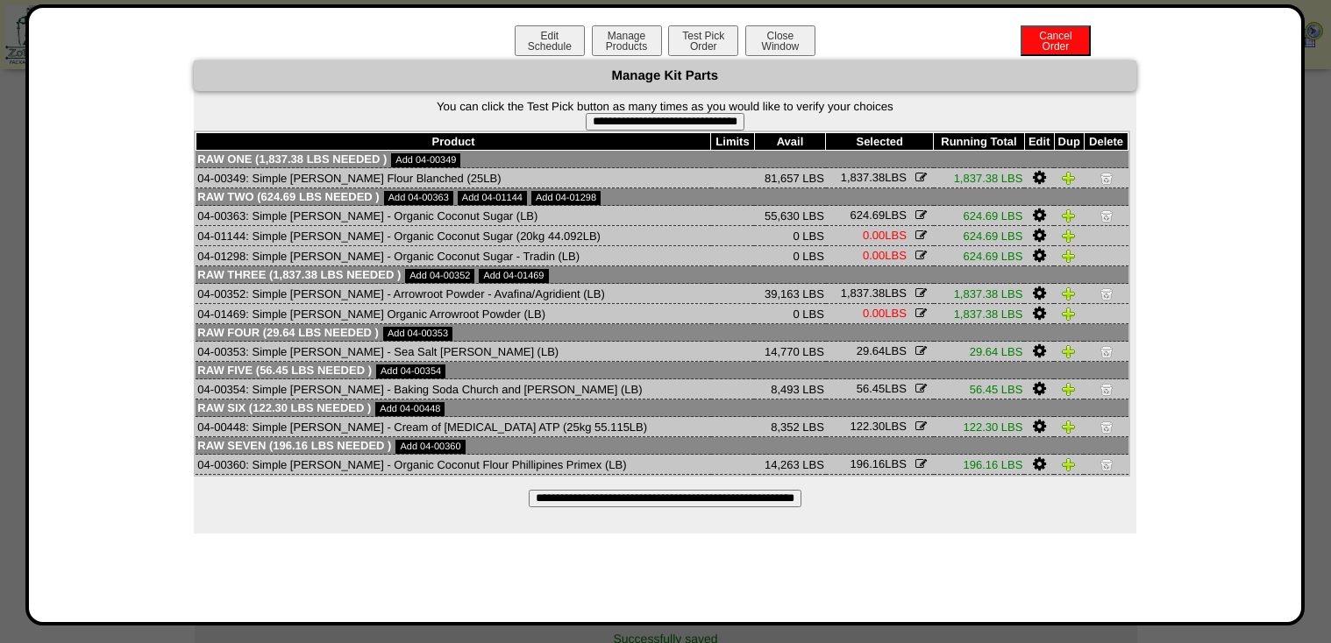  What do you see at coordinates (790, 216) in the screenshot?
I see `td: 55,630 LBS` at bounding box center [790, 216].